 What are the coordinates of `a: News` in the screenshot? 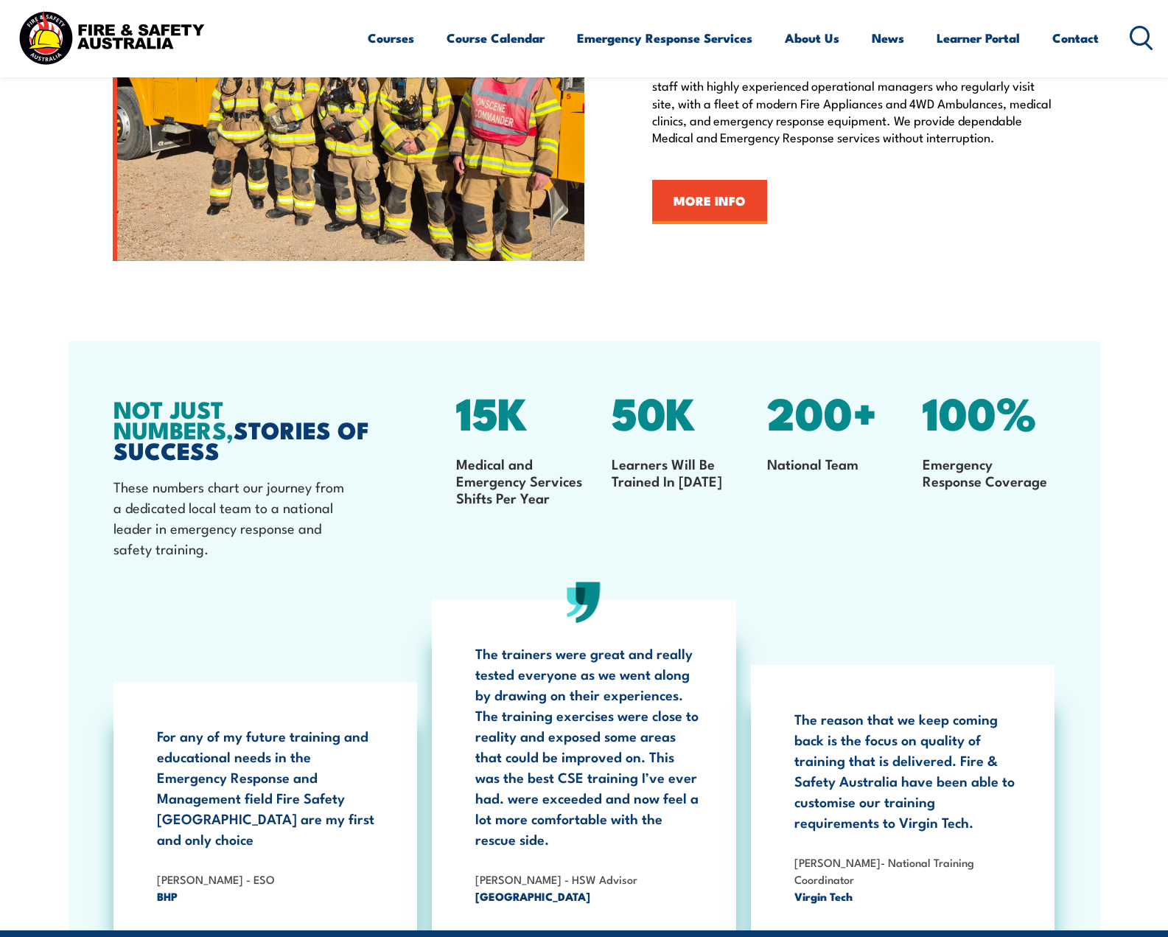 It's located at (888, 38).